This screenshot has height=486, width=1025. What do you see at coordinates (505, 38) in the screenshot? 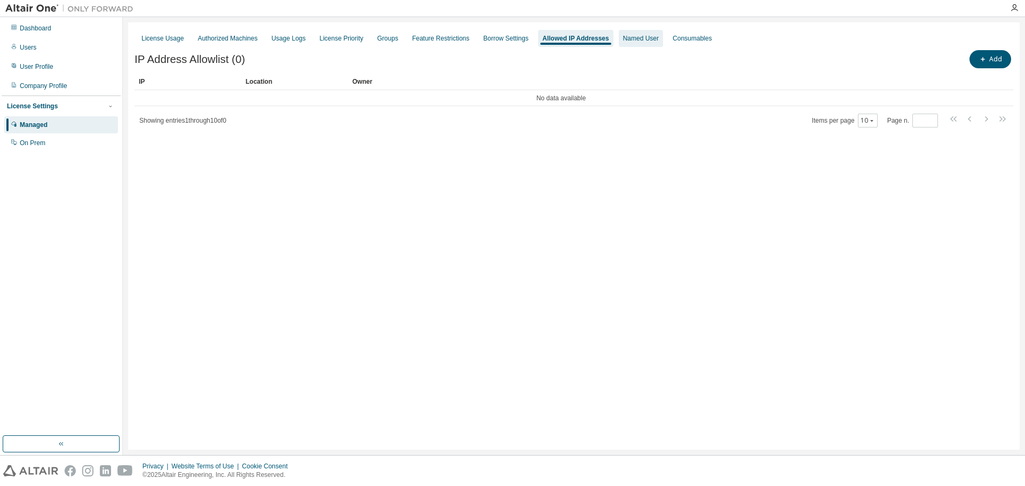
I see `div: Borrow Settings` at bounding box center [505, 38].